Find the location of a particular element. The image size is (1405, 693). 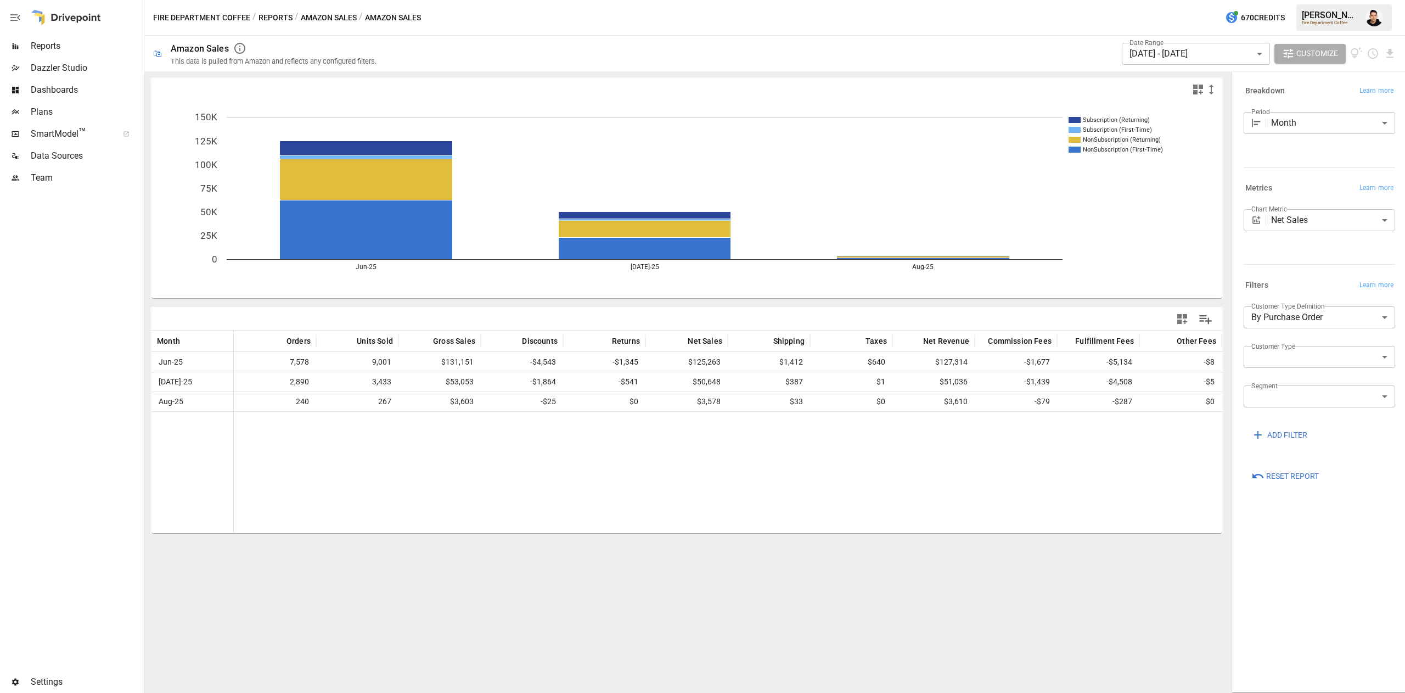

h6: Breakdown is located at coordinates (1265, 91).